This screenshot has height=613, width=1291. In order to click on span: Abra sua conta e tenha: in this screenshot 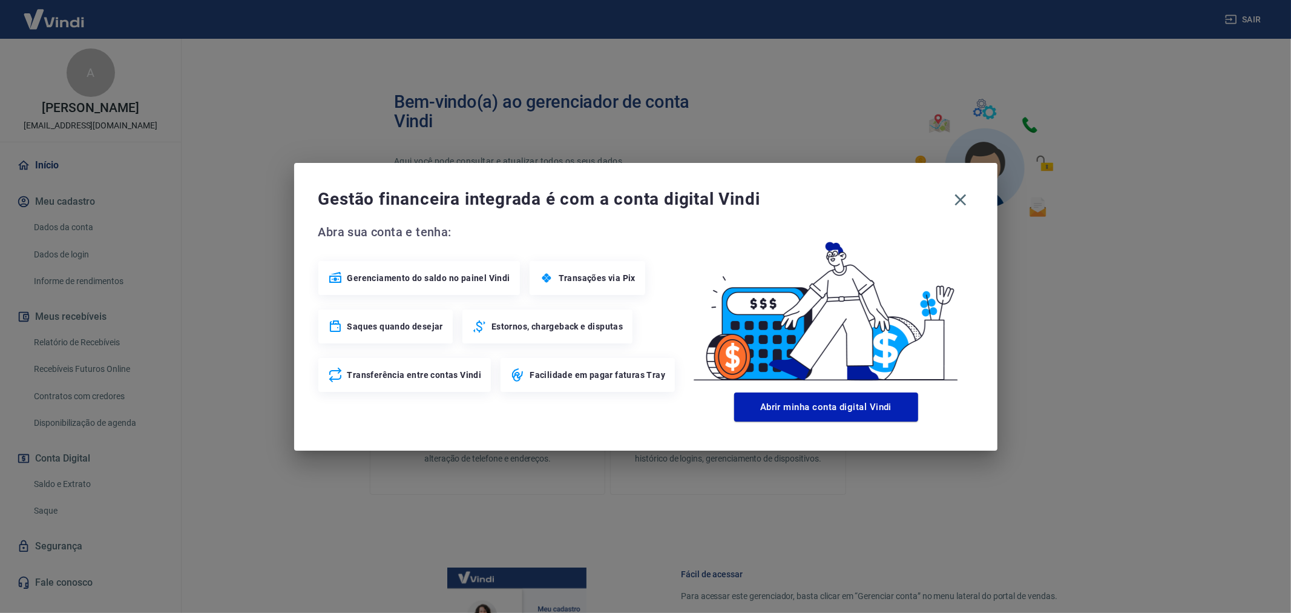, I will do `click(499, 232)`.